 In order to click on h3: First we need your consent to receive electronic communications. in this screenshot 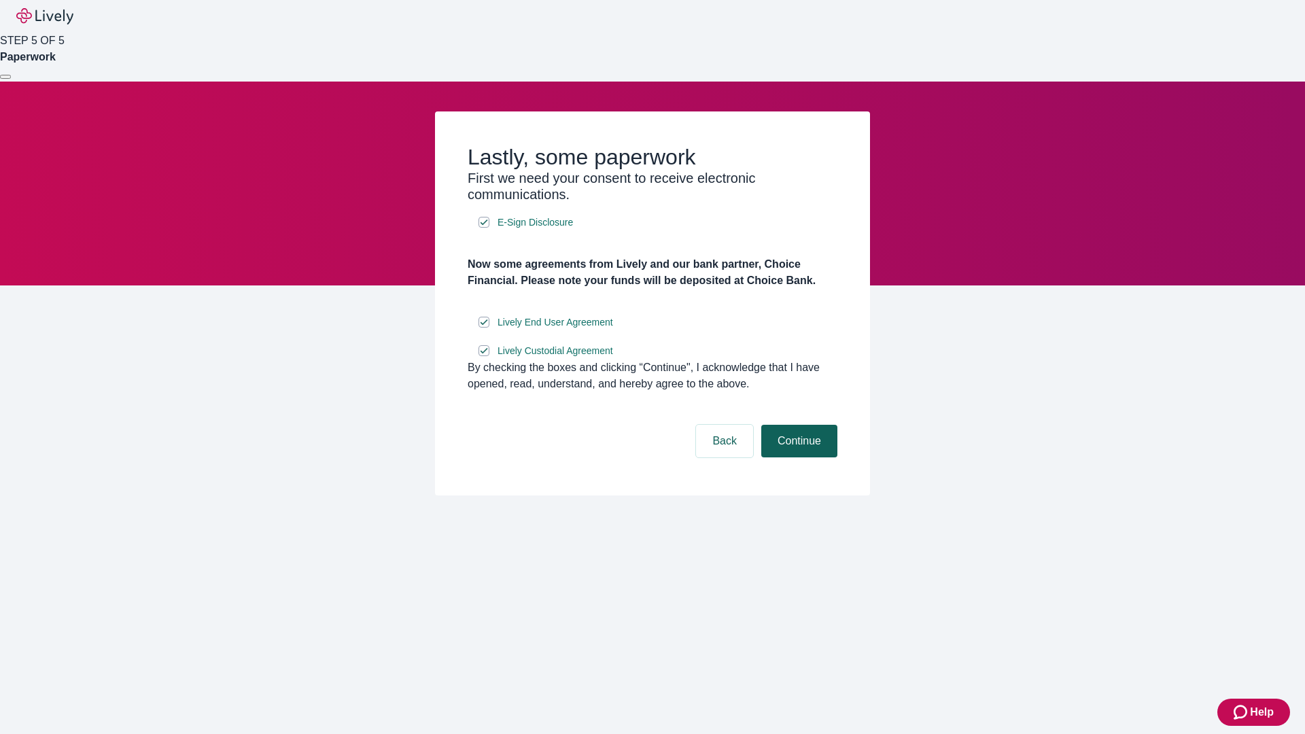, I will do `click(653, 186)`.